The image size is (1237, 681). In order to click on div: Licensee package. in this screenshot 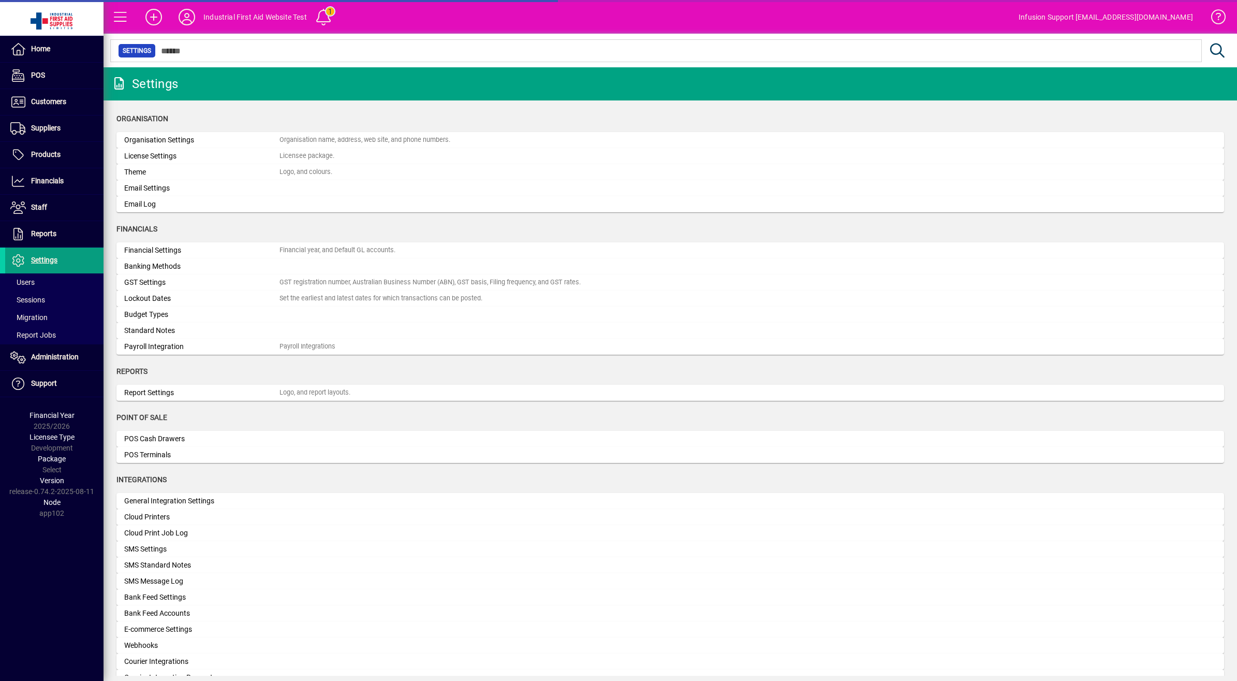, I will do `click(307, 156)`.